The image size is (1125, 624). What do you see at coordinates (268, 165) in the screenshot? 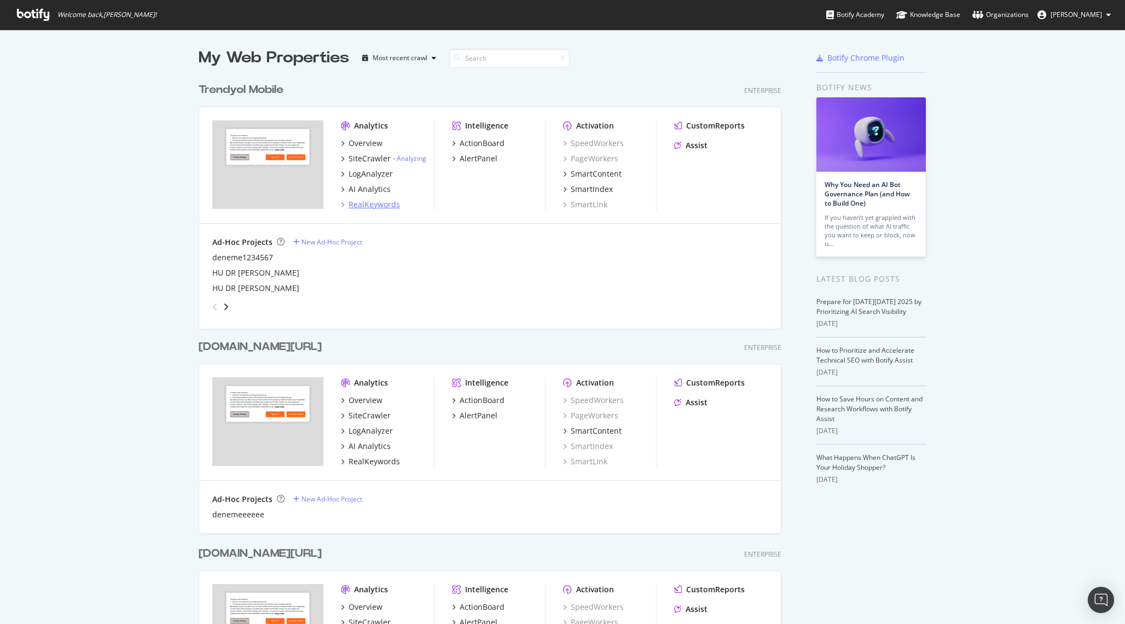
I see `img: trendyol.com` at bounding box center [268, 165].